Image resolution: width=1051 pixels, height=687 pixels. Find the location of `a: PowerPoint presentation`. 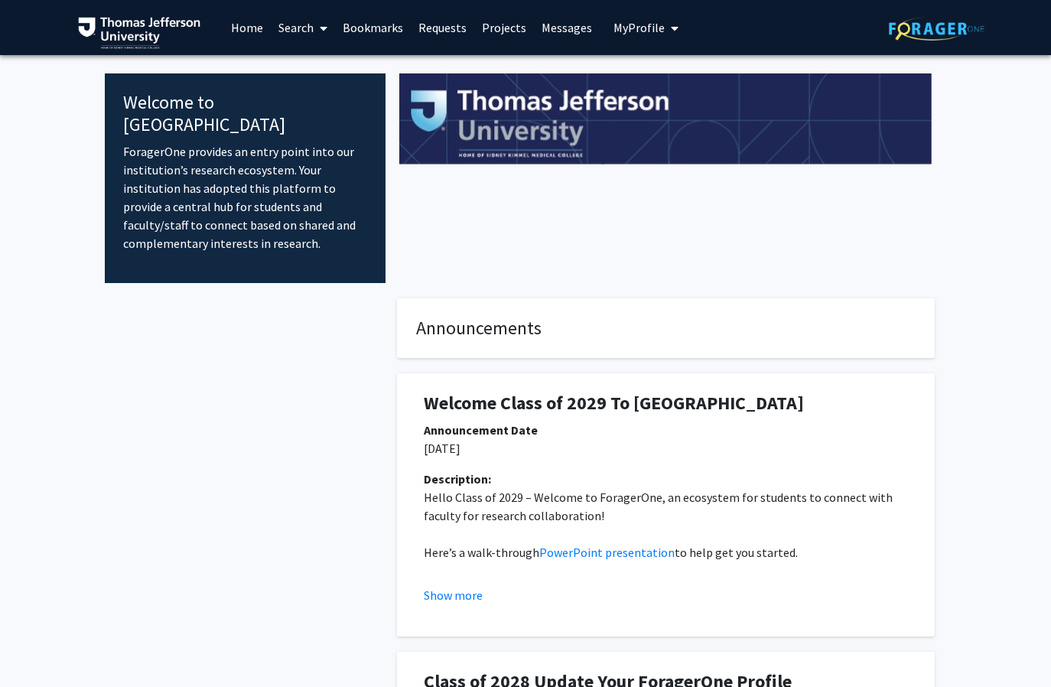

a: PowerPoint presentation is located at coordinates (606, 552).